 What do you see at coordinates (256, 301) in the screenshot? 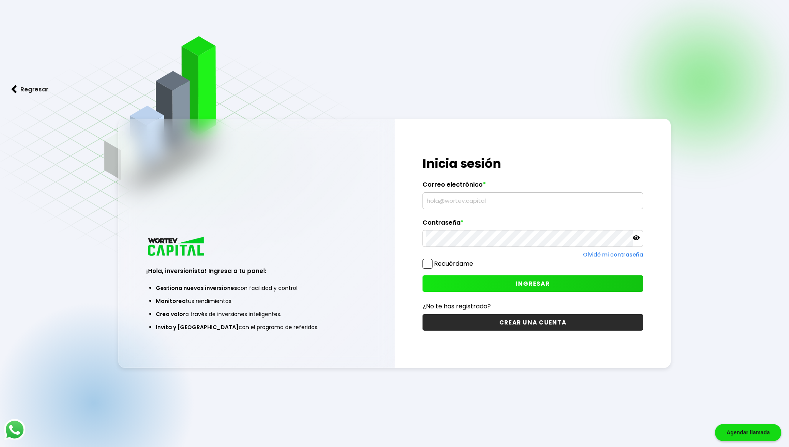
I see `li: tus rendimientos.` at bounding box center [256, 301].